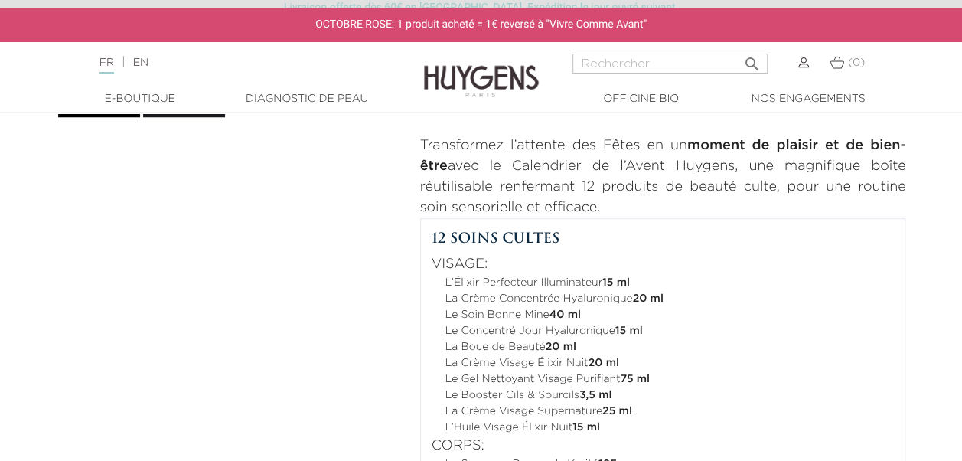  Describe the element at coordinates (106, 65) in the screenshot. I see `a: FR` at that location.